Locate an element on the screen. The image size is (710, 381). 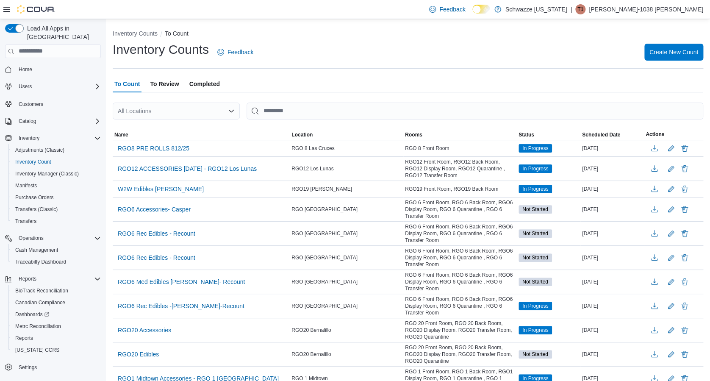
button: BioTrack Reconciliation is located at coordinates (56, 290).